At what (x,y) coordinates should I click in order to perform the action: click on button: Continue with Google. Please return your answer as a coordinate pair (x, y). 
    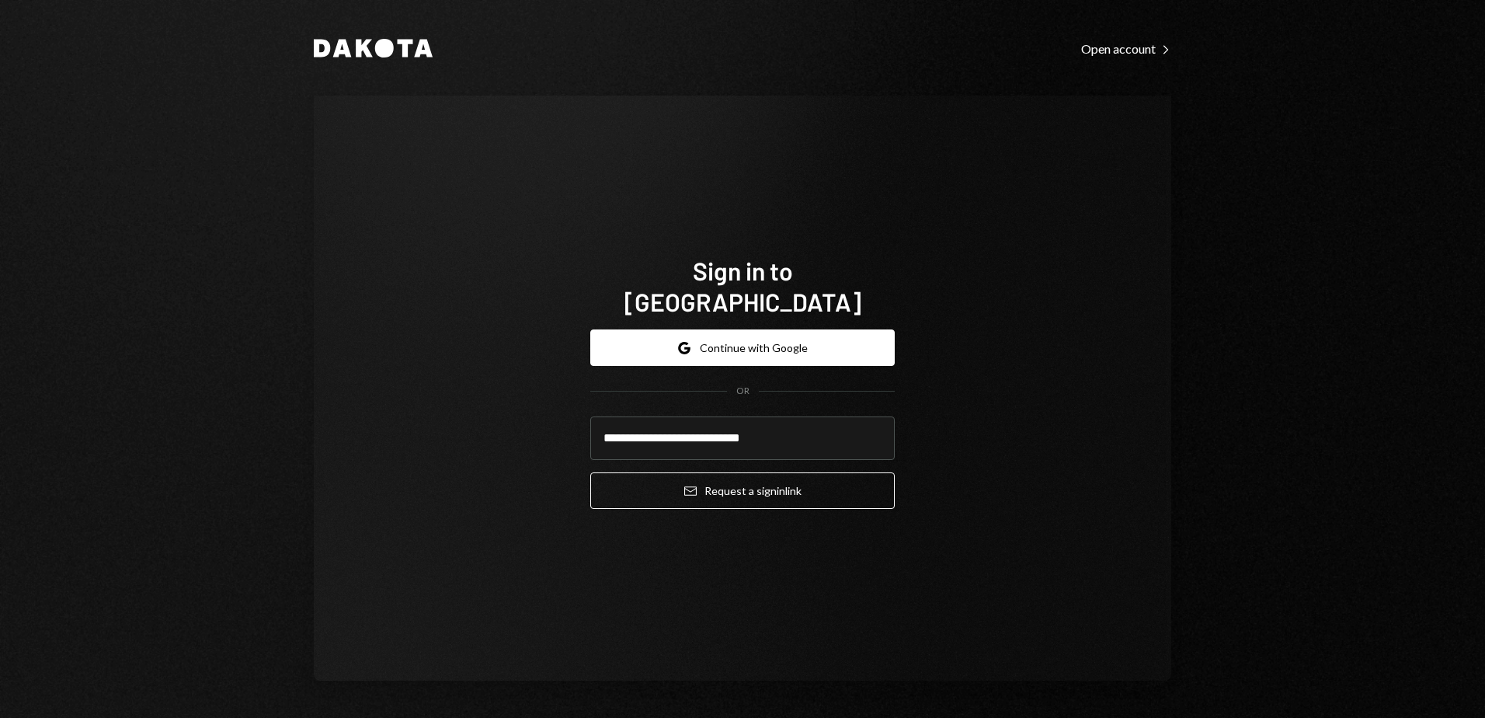
    Looking at the image, I should click on (743, 347).